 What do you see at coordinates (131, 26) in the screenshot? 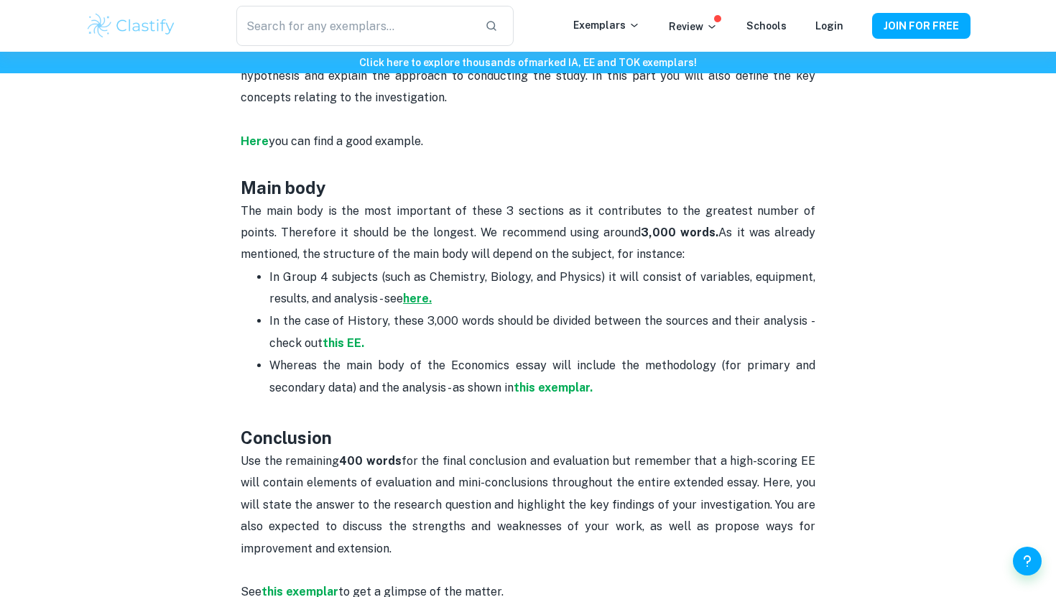
I see `img: Clastify logo` at bounding box center [131, 26].